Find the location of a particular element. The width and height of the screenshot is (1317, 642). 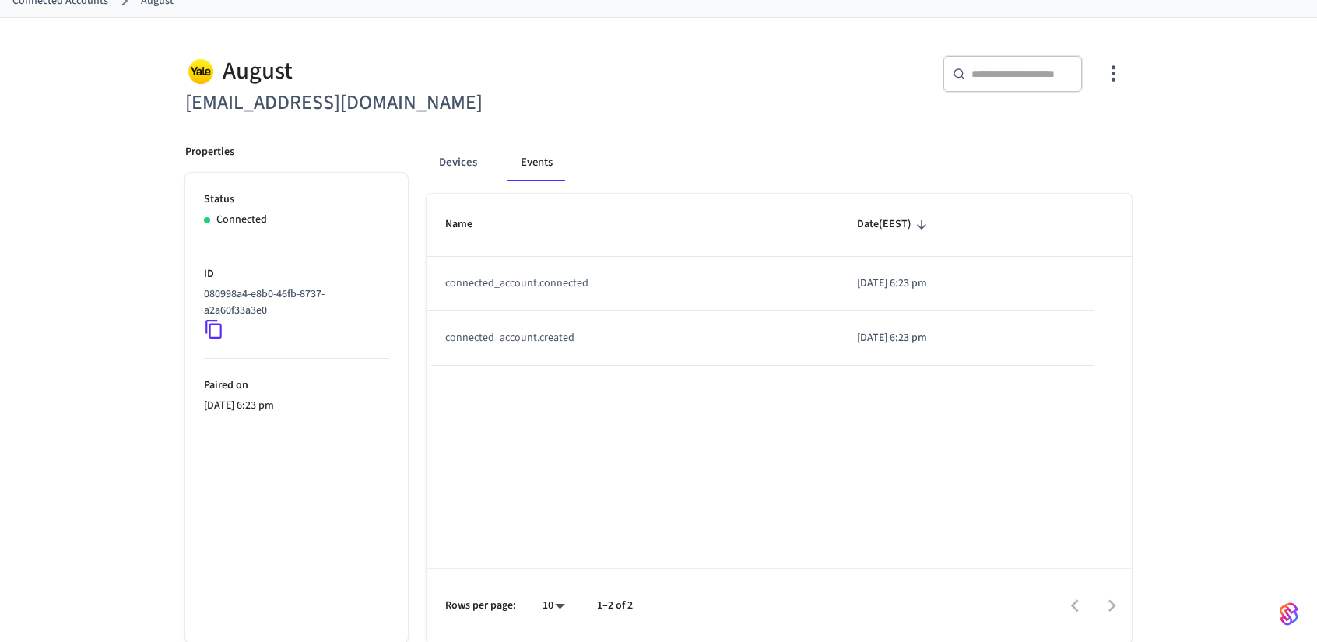

p: ID is located at coordinates (297, 274).